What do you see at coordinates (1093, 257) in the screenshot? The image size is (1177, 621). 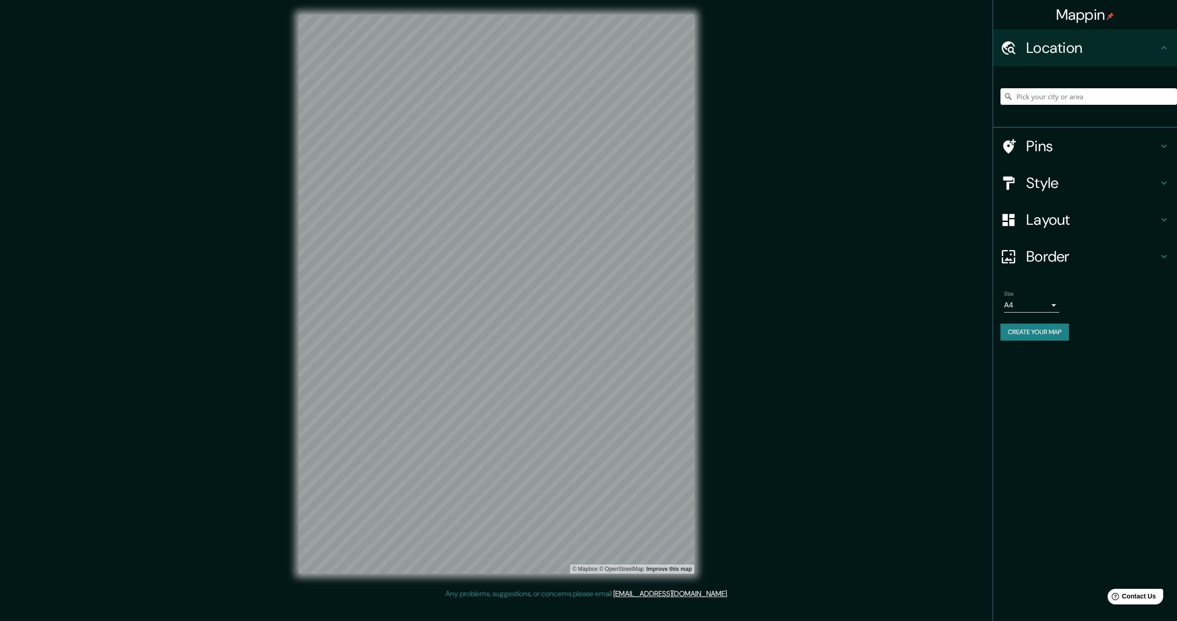 I see `h4: Border` at bounding box center [1093, 257].